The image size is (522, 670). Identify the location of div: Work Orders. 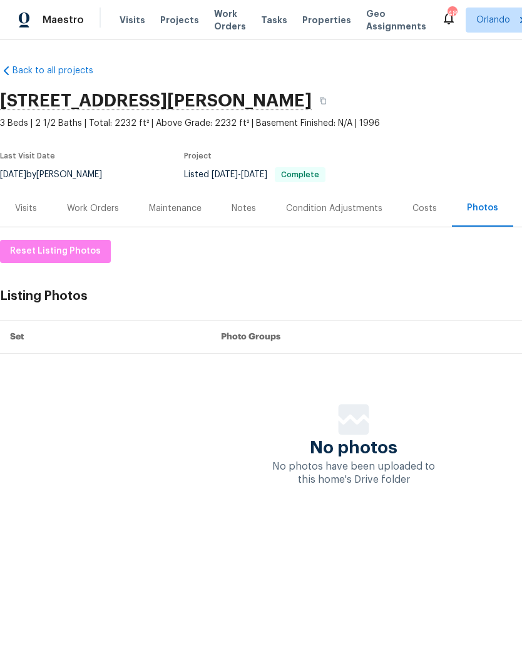
(93, 208).